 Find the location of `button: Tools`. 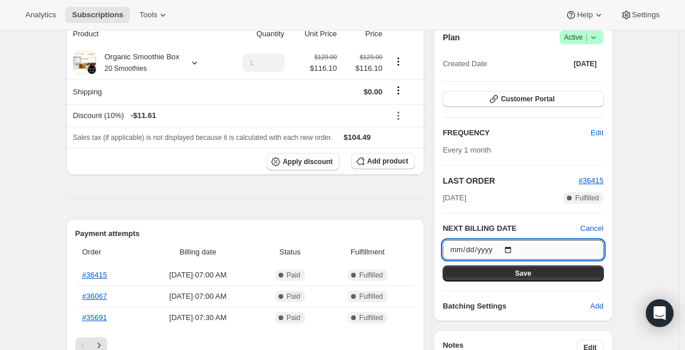

button: Tools is located at coordinates (154, 15).